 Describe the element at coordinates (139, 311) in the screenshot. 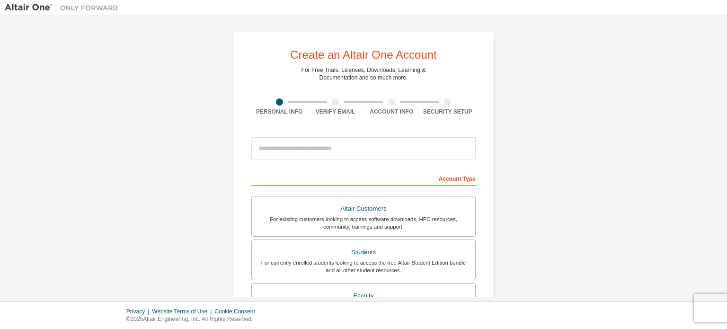

I see `div: Privacy` at that location.